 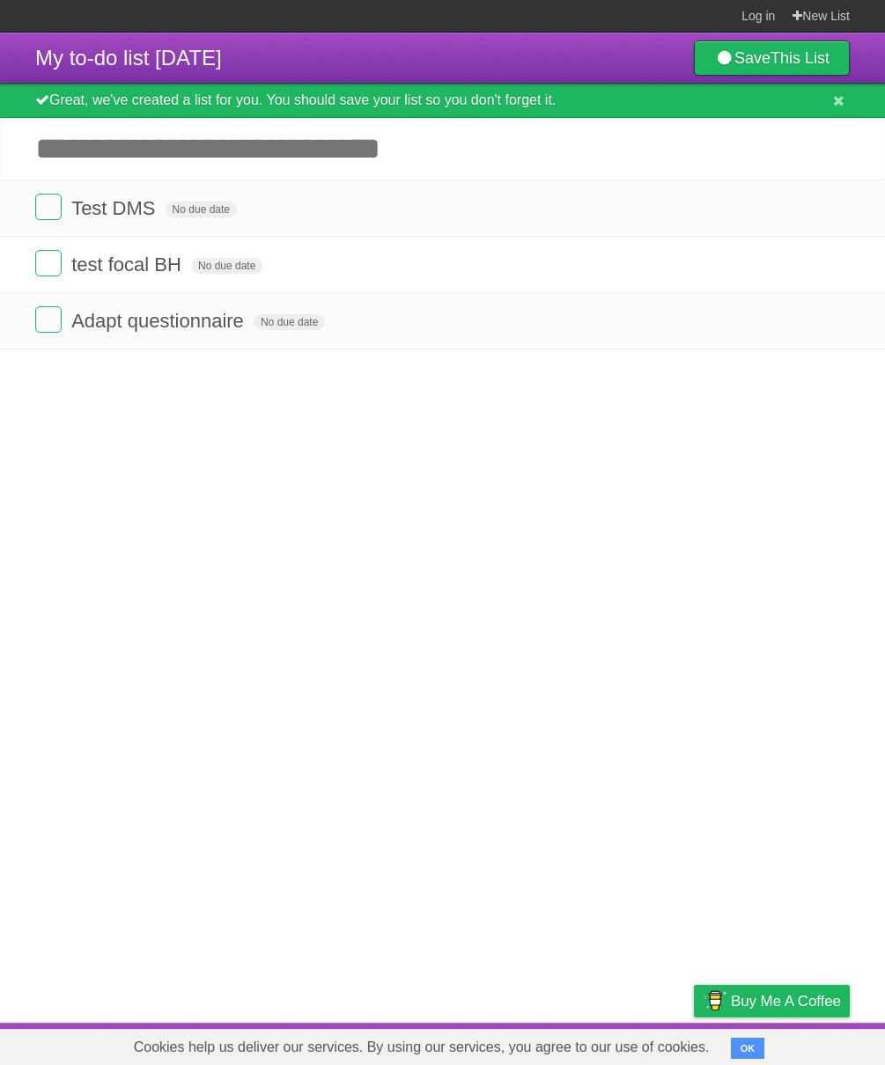 I want to click on span: test focal BH, so click(x=129, y=264).